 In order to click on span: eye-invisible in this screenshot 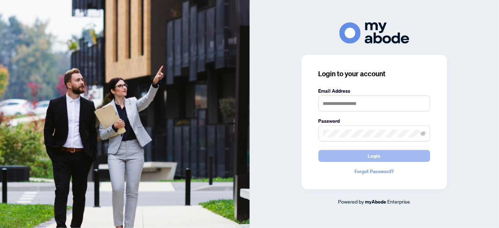, I will do `click(424, 133)`.